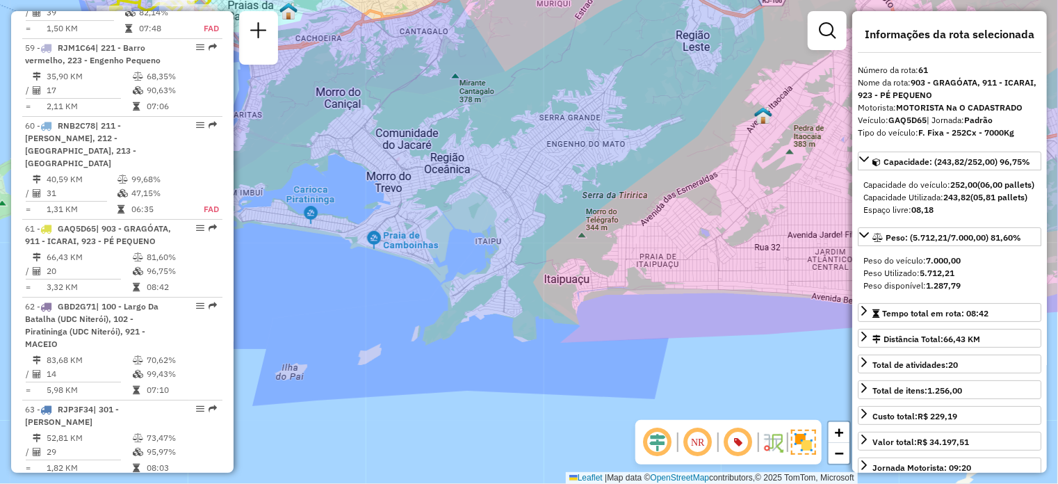  I want to click on span: | 221 - Barro vermelho, 223 - Engenho Pequeno, so click(92, 54).